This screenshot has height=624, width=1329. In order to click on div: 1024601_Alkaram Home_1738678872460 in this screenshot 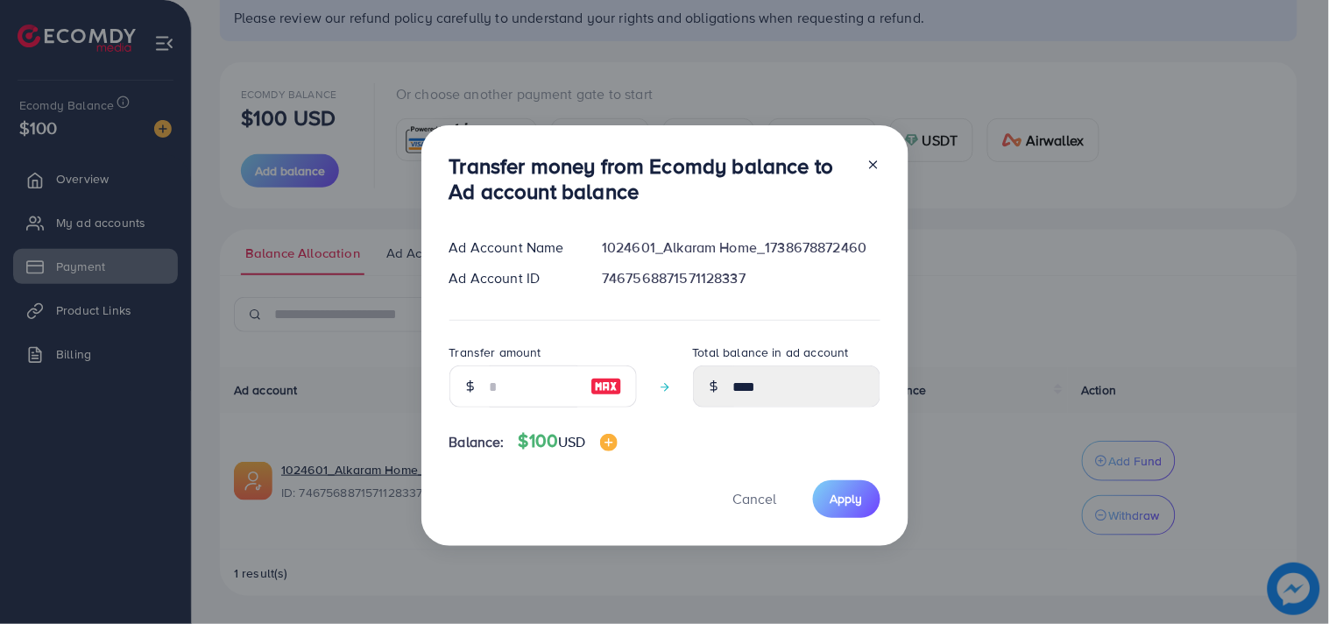, I will do `click(740, 247)`.